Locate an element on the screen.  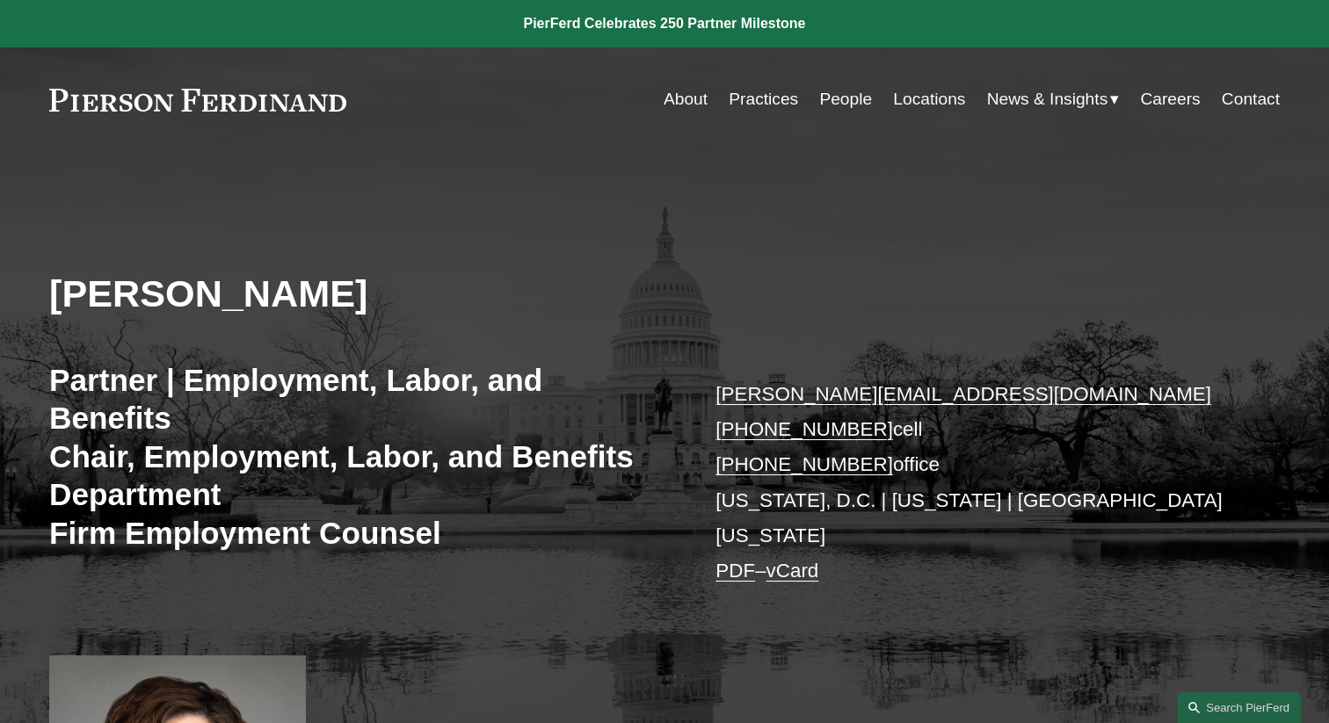
a: PDF is located at coordinates (735, 570).